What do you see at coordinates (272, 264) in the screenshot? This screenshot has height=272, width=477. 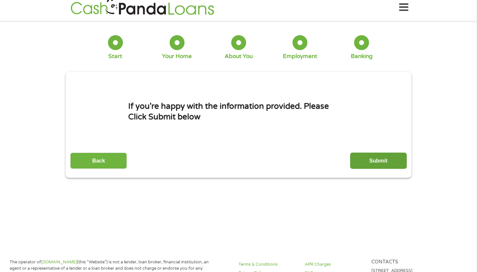 I see `a: Terms & Conditions` at bounding box center [272, 264].